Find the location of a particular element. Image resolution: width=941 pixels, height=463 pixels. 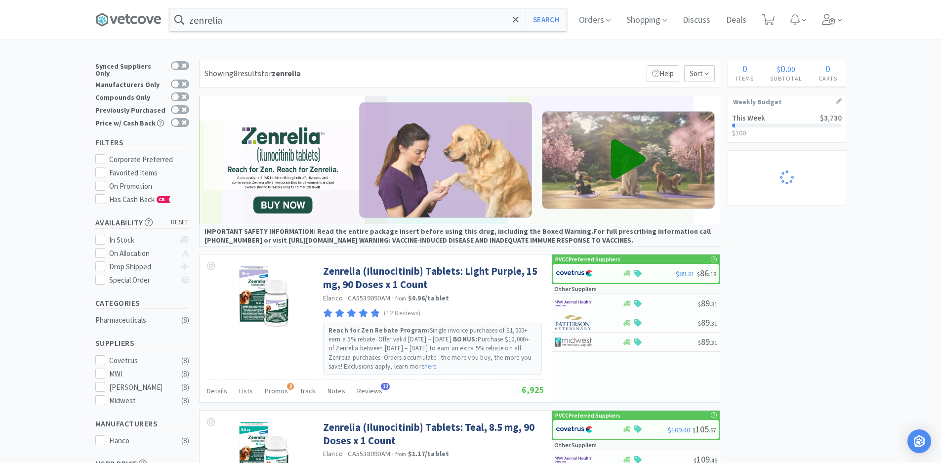

a: here. is located at coordinates (431, 366).